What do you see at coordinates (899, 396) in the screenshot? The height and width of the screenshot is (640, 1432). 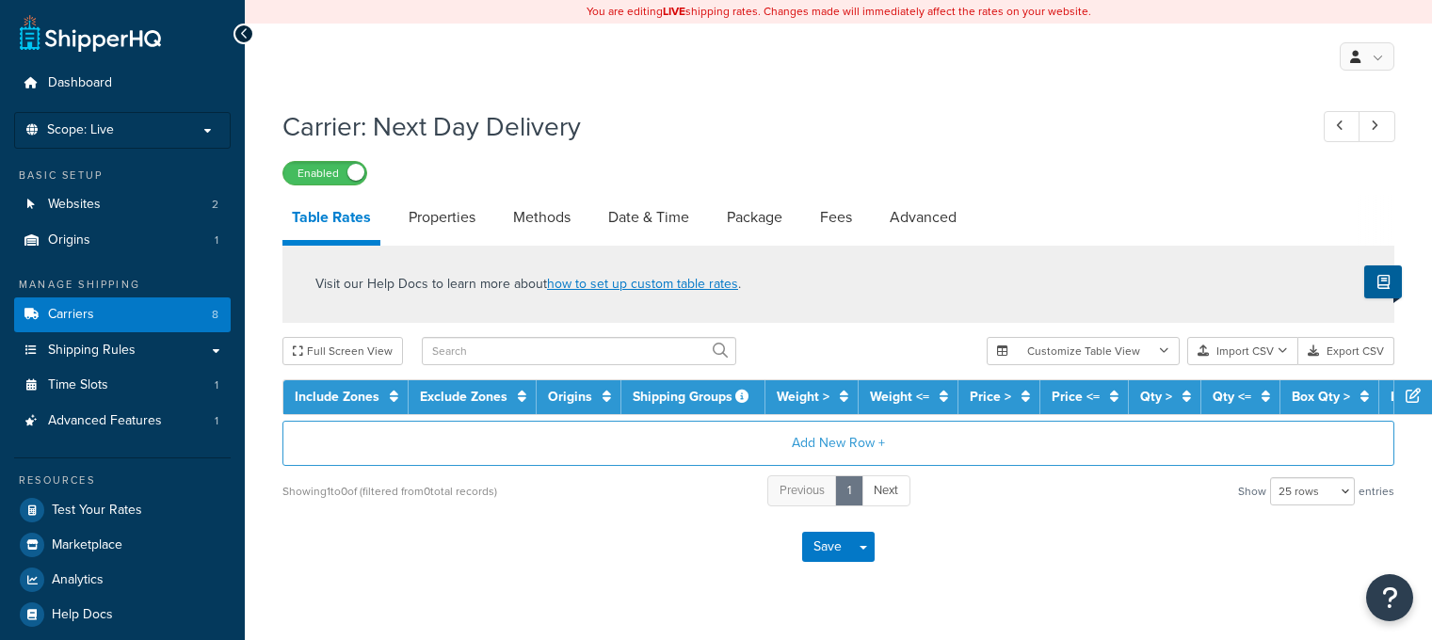 I see `a: Weight <=` at bounding box center [899, 396].